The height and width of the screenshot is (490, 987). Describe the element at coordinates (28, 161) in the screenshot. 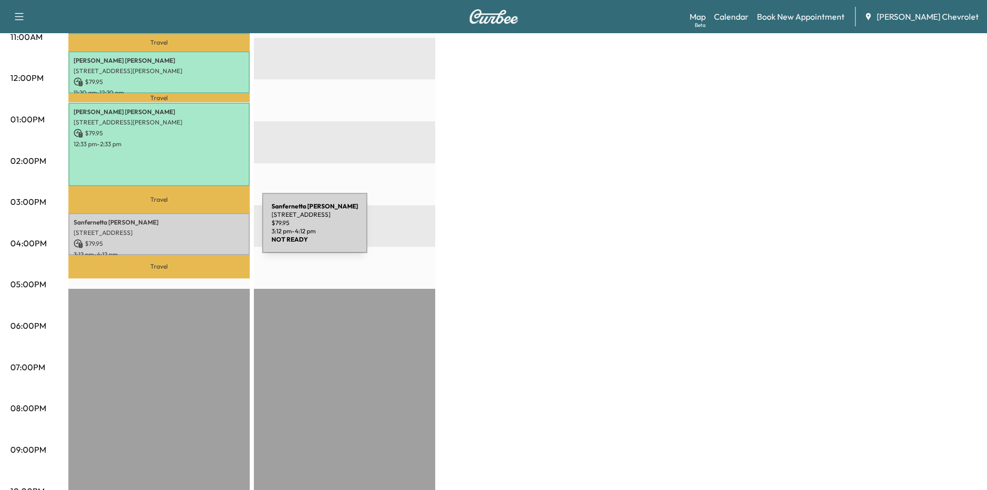

I see `p: 02:00PM` at that location.